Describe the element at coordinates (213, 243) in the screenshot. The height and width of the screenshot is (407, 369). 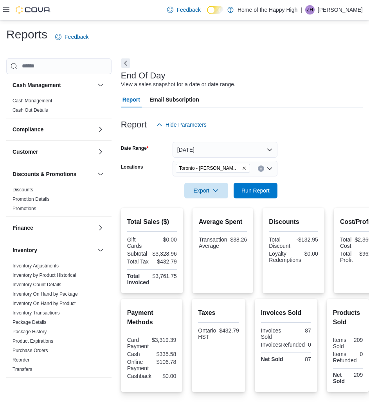
I see `div: Transaction Average` at that location.